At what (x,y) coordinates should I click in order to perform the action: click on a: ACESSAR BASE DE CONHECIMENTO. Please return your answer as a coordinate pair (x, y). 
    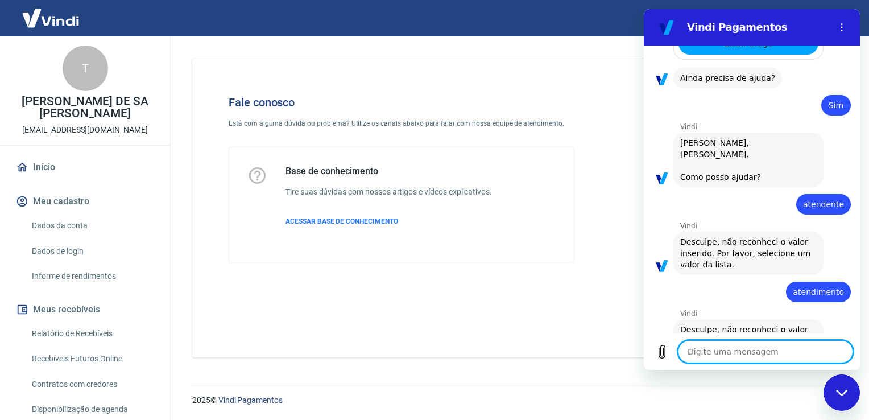
    Looking at the image, I should click on (389, 221).